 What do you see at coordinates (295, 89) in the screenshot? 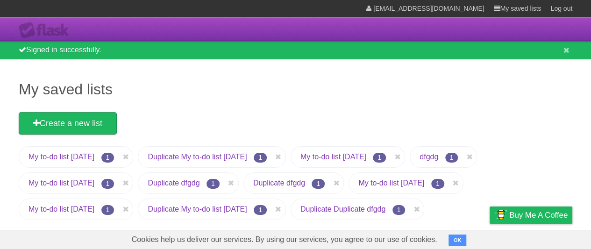
I see `h1: My saved lists` at bounding box center [295, 89].